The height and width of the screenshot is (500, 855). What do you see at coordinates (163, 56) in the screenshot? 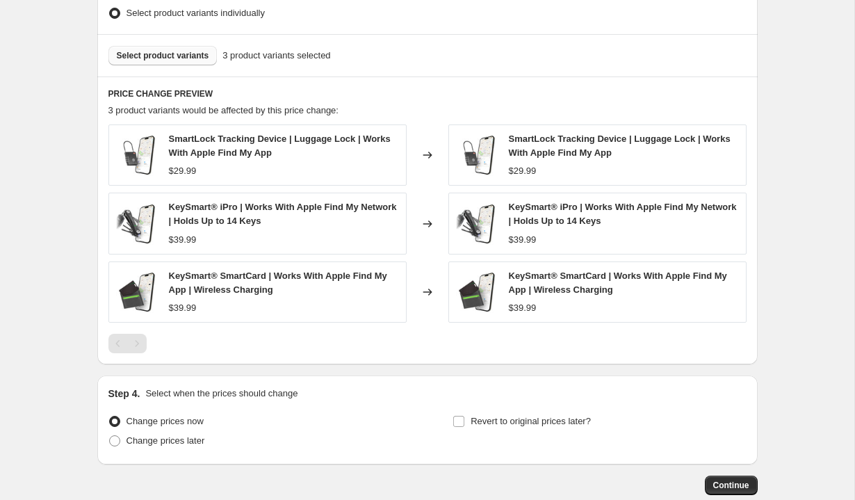
I see `button: Select product variants` at bounding box center [163, 56].